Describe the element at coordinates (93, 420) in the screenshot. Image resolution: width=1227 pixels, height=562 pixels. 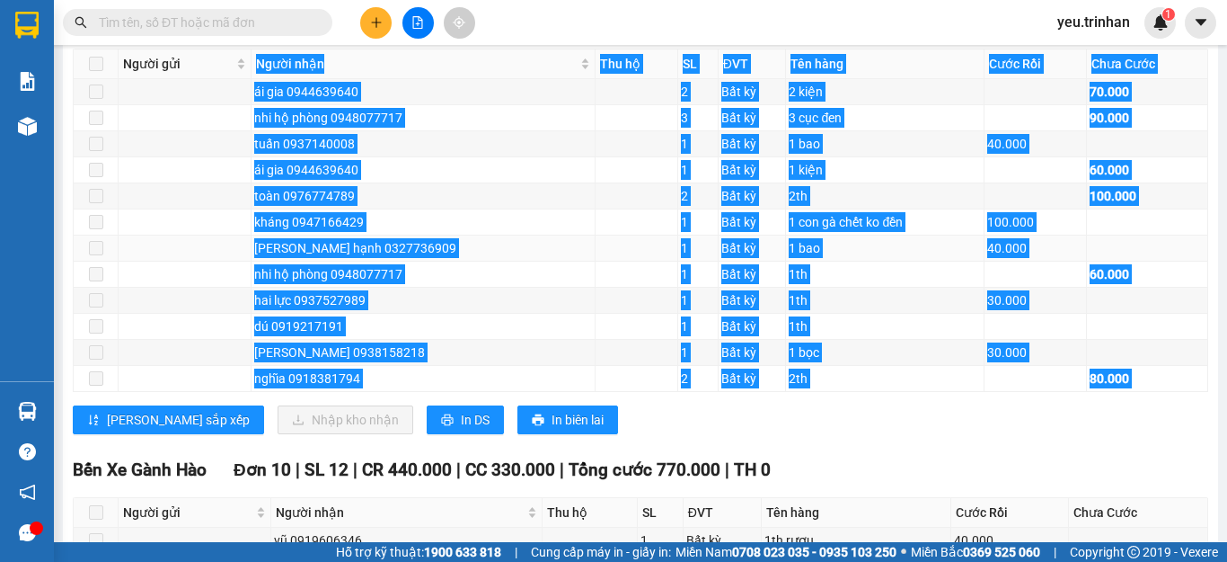
I see `span: sort-ascending` at that location.